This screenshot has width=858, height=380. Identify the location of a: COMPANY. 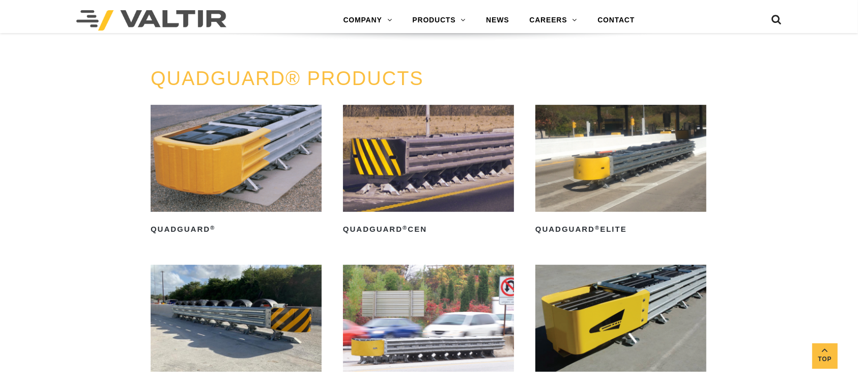
(368, 20).